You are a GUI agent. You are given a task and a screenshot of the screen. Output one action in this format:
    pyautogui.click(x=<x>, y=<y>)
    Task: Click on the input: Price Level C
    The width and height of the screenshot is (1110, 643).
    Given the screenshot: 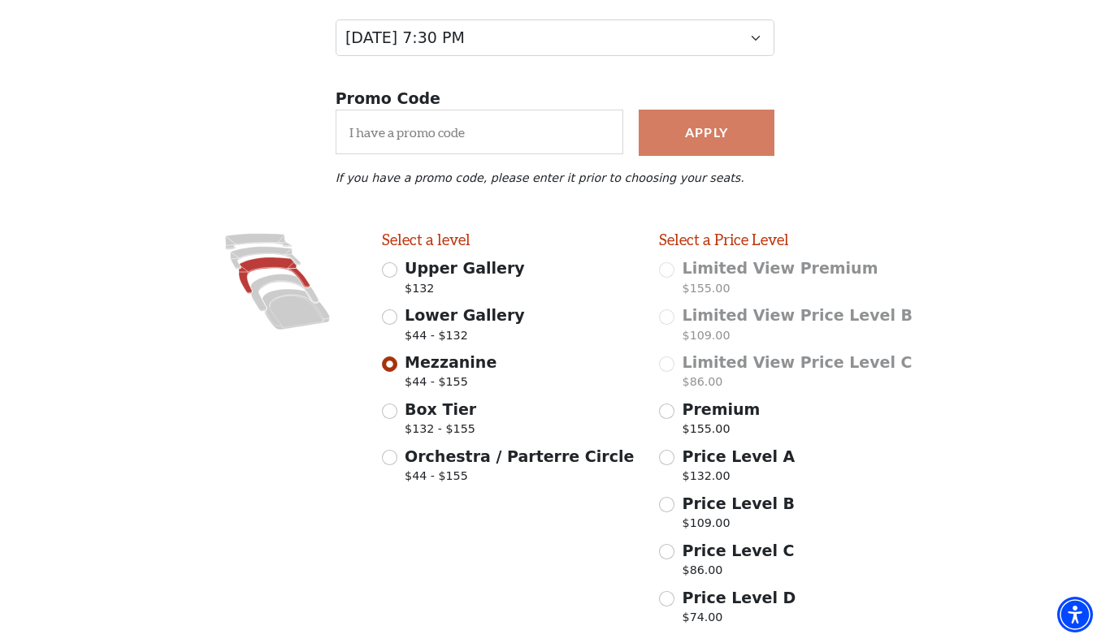 What is the action you would take?
    pyautogui.click(x=666, y=552)
    